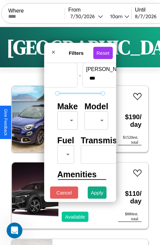  I want to click on h3: $ 190 / day, so click(130, 121).